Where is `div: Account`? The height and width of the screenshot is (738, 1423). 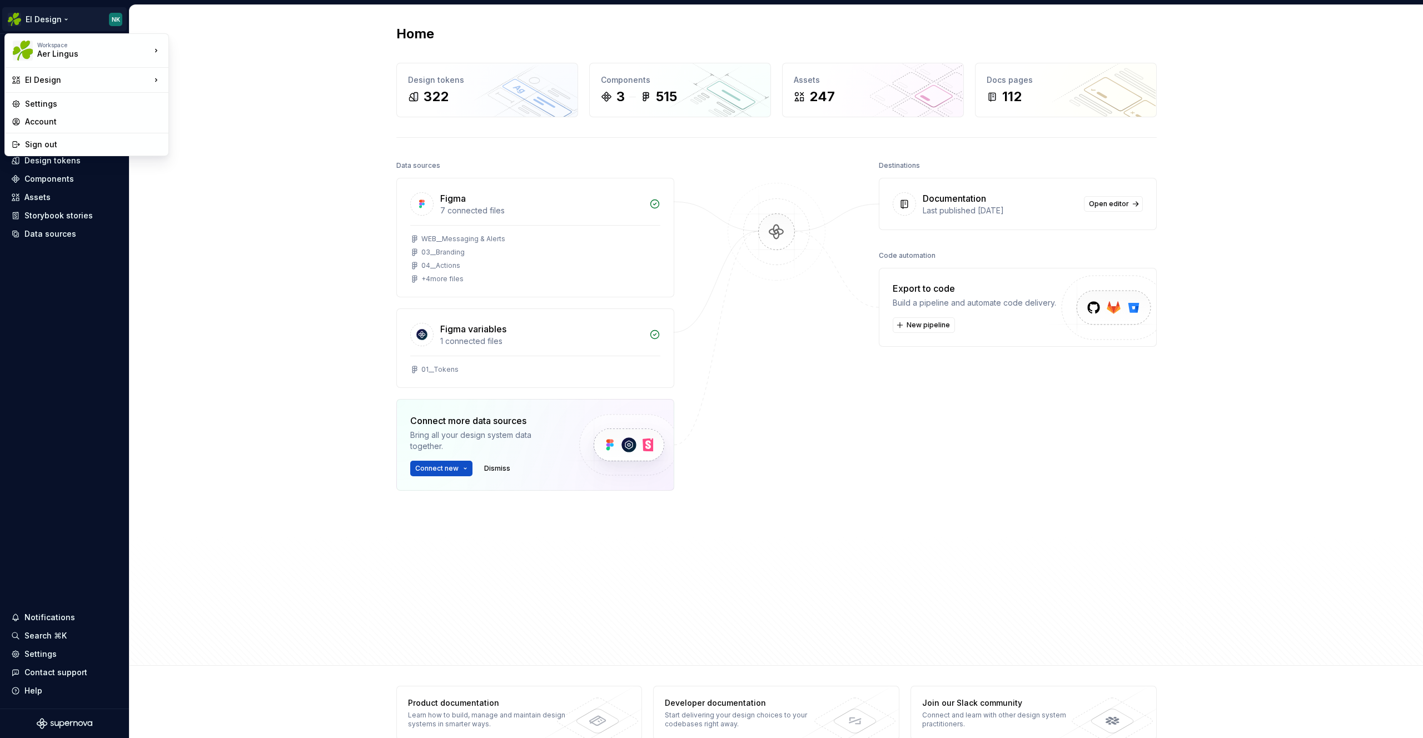
div: Account is located at coordinates (93, 122).